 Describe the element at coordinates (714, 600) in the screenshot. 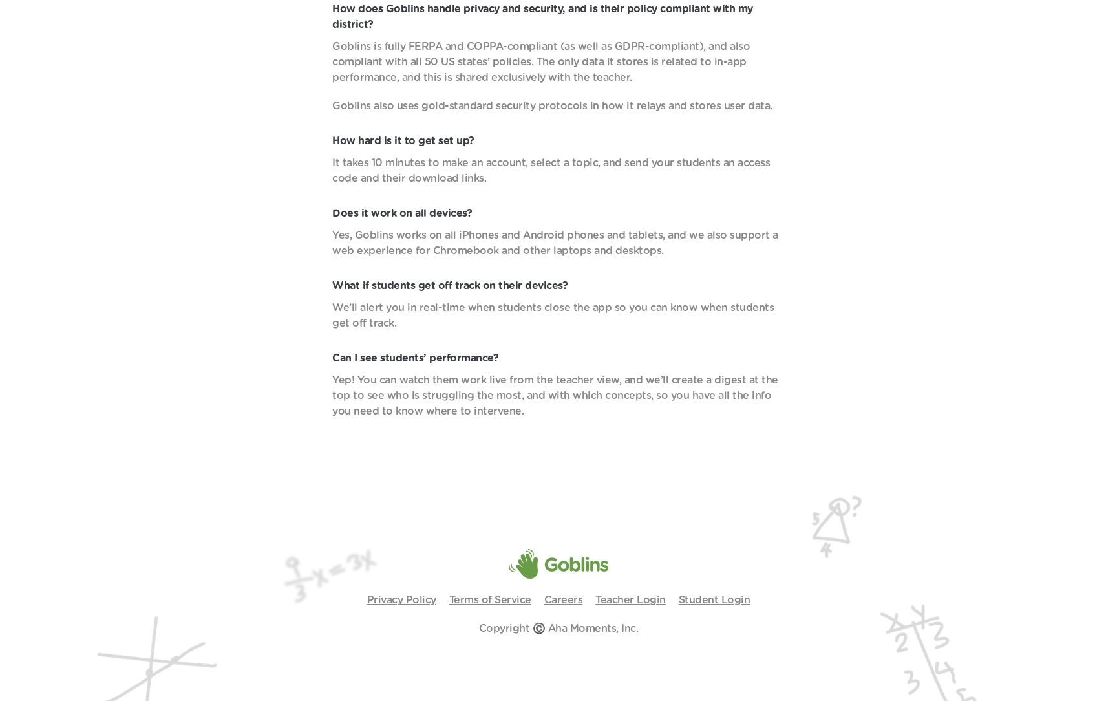

I see `a: Student Login` at that location.